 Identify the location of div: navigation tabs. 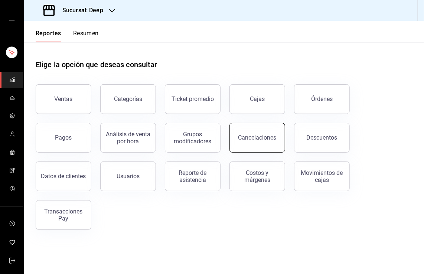
(67, 36).